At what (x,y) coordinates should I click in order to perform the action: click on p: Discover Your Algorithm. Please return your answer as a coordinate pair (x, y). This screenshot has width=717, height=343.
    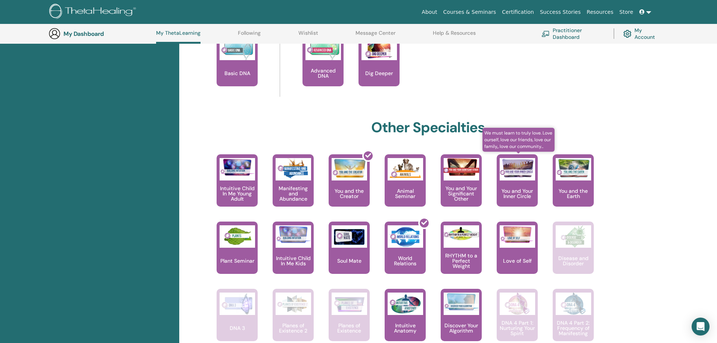
    Looking at the image, I should click on (461, 328).